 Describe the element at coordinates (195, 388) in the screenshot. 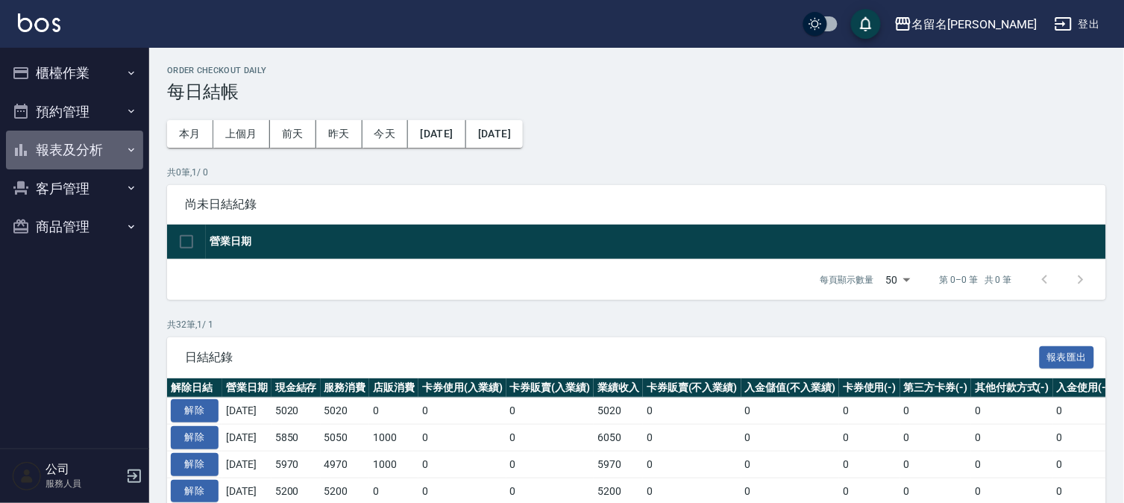

I see `th: 解除日結` at that location.